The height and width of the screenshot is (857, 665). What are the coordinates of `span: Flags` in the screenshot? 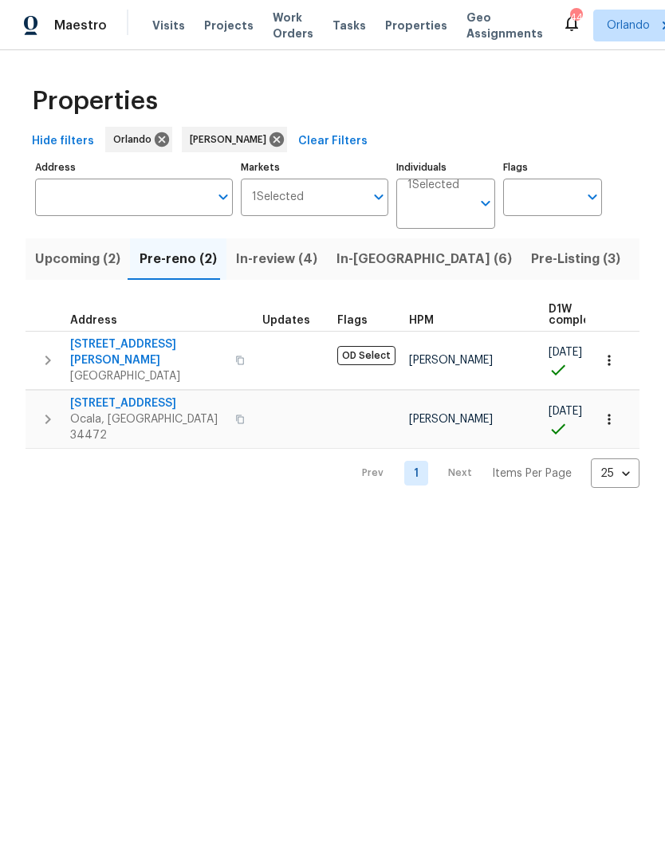 It's located at (352, 320).